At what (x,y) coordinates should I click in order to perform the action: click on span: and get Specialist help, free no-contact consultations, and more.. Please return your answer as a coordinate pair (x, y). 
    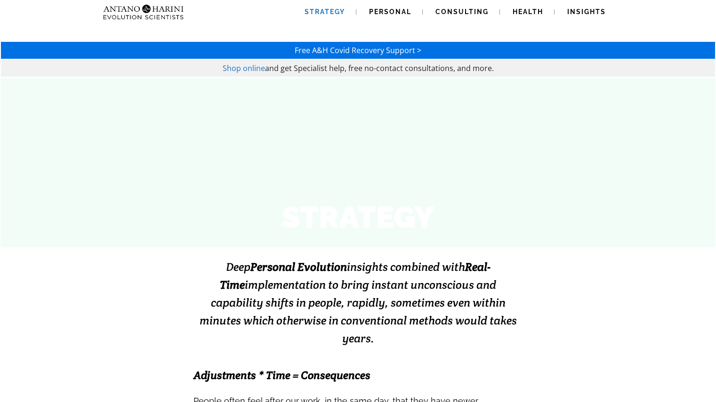
    Looking at the image, I should click on (379, 68).